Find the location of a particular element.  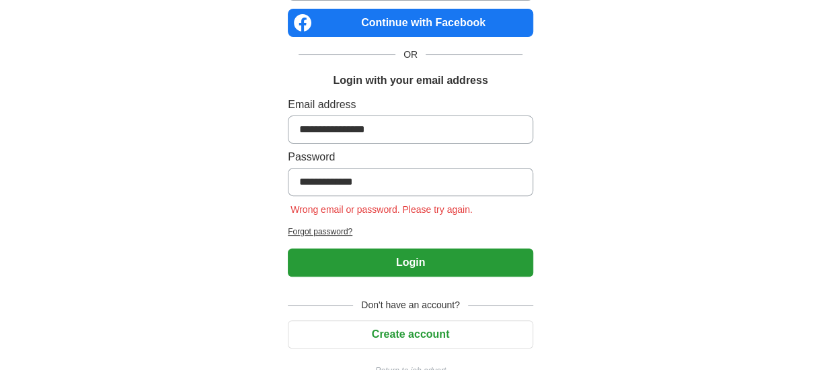

label: Password is located at coordinates (410, 157).